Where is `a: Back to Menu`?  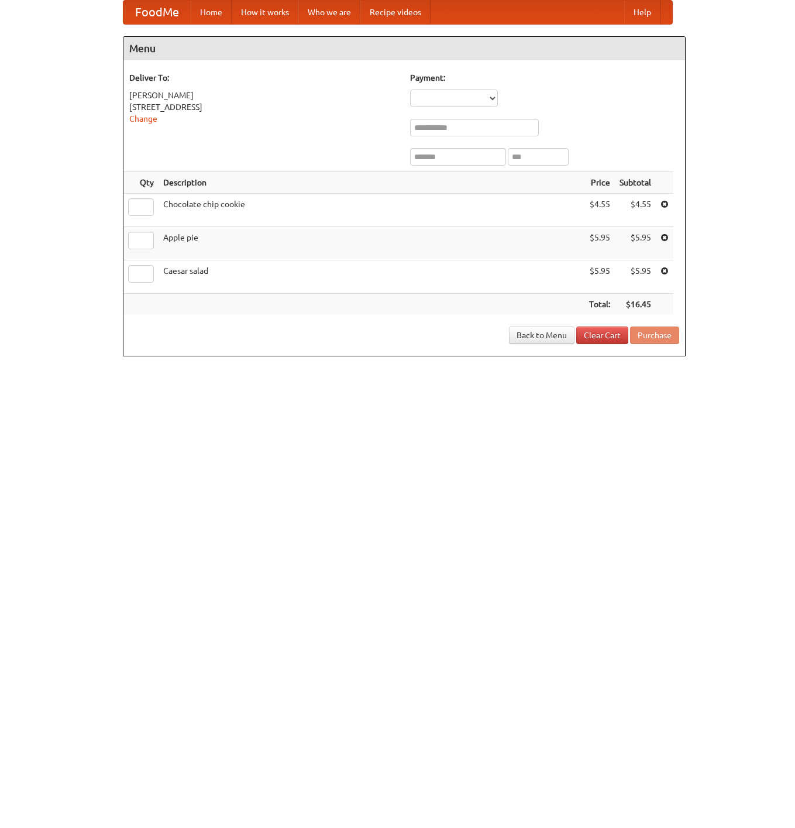 a: Back to Menu is located at coordinates (542, 335).